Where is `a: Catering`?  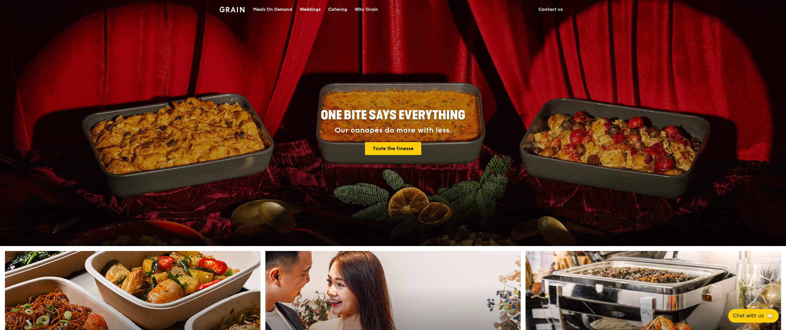
a: Catering is located at coordinates (338, 10).